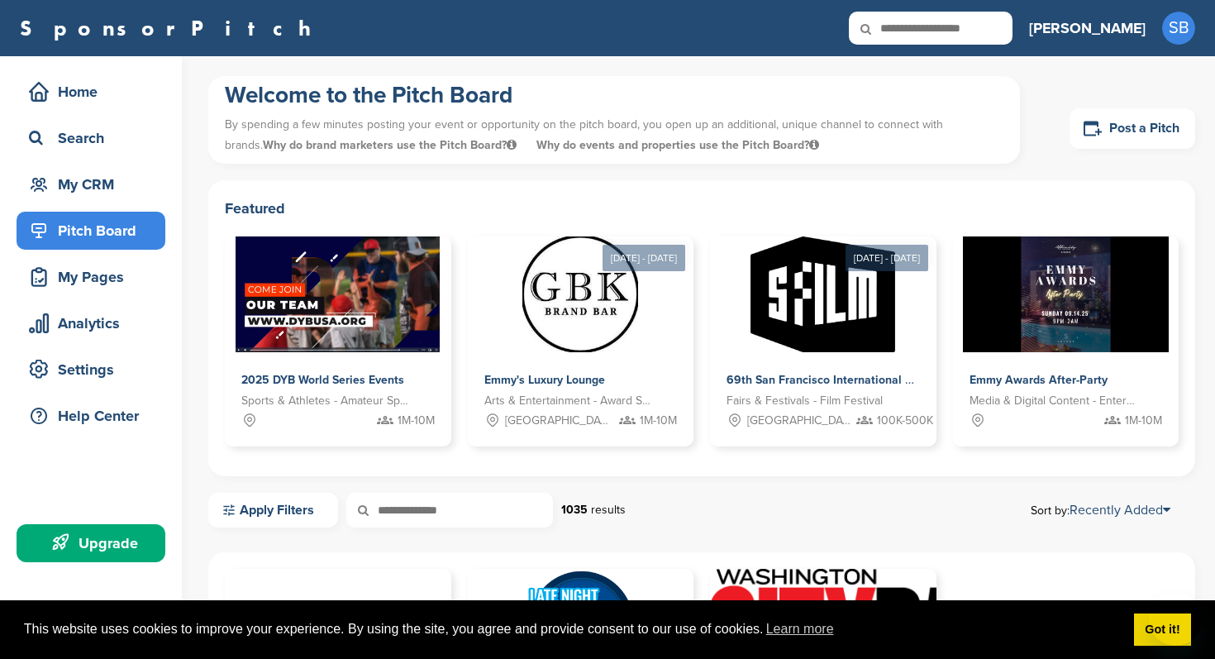  What do you see at coordinates (1178, 28) in the screenshot?
I see `span: SB` at bounding box center [1178, 28].